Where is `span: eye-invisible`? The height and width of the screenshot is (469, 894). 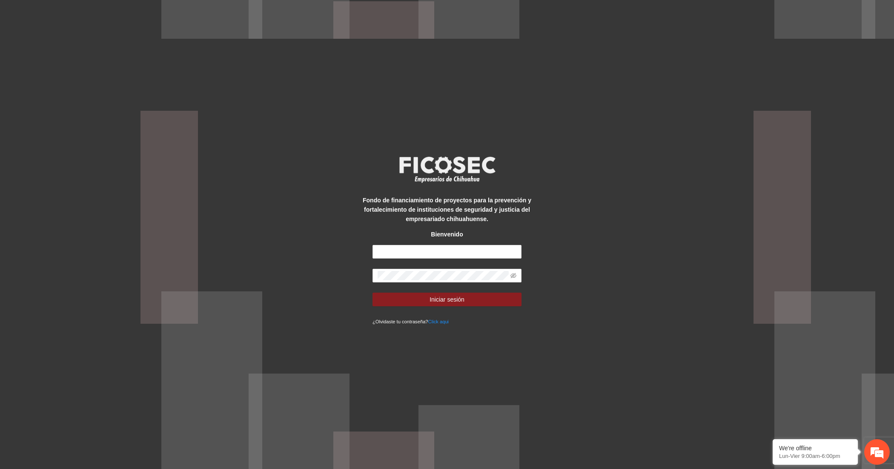
span: eye-invisible is located at coordinates (513, 275).